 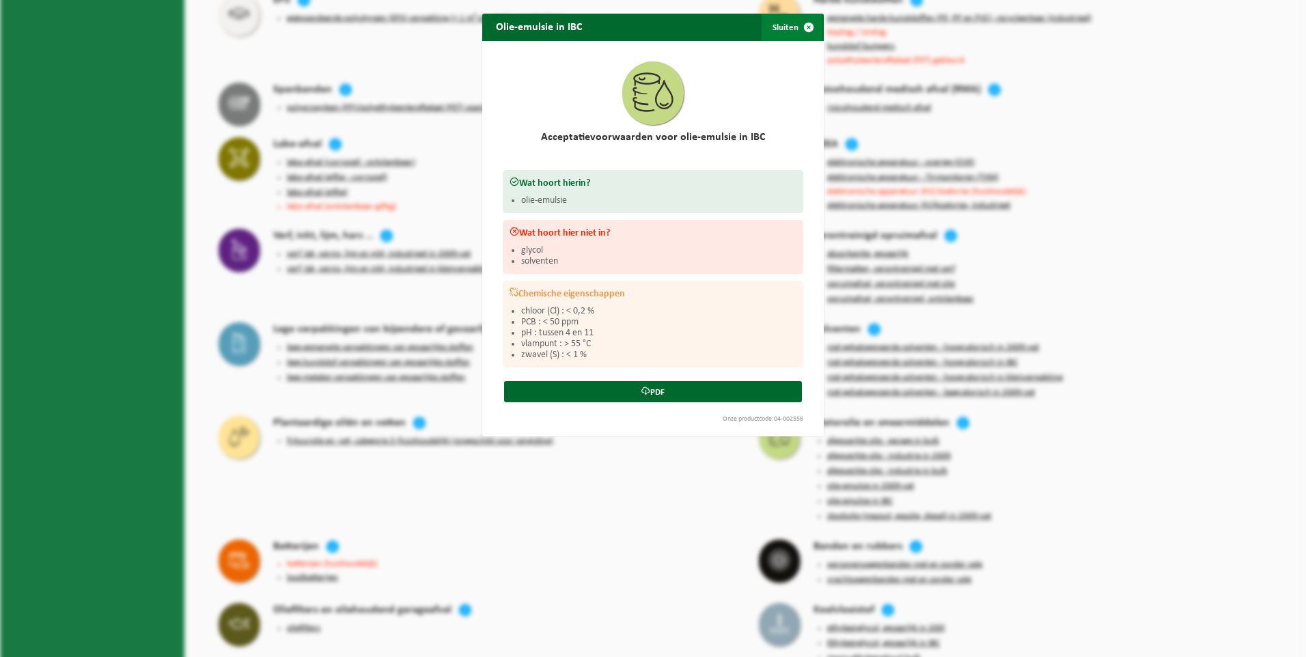 I want to click on h3: Wat hoort hierin?, so click(x=653, y=182).